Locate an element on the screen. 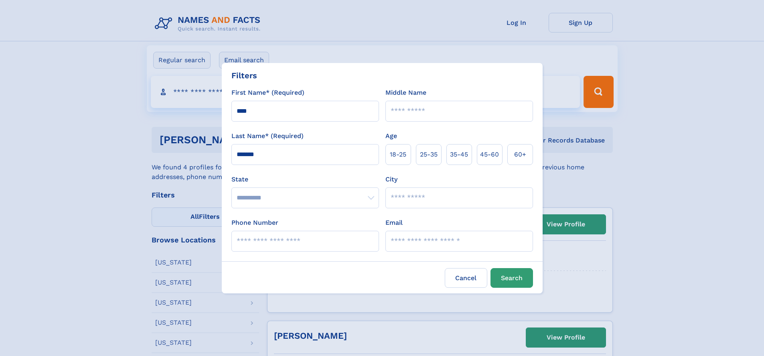  label: Middle Name is located at coordinates (406, 93).